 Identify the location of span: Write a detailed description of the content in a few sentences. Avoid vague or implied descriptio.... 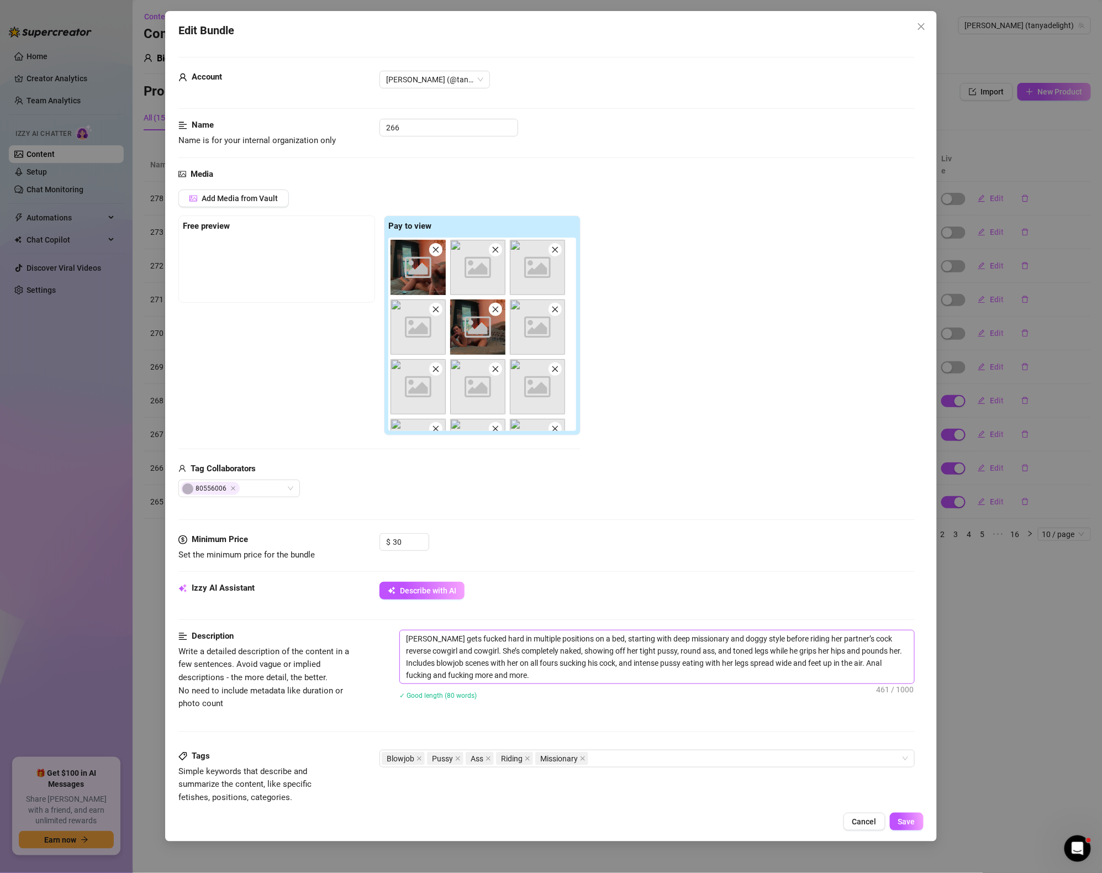
(264, 678).